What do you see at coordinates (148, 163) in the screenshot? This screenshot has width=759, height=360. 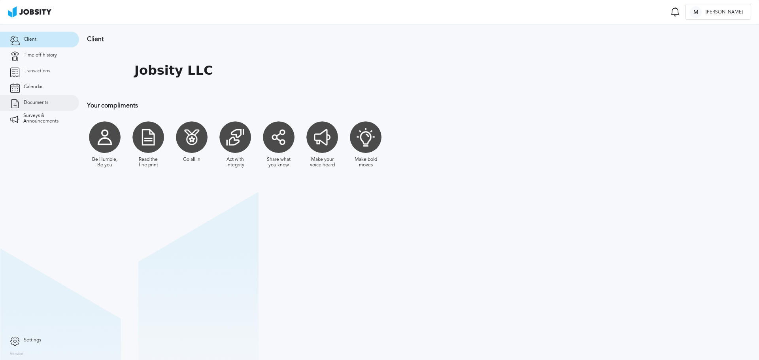 I see `div: Read the fine print` at bounding box center [148, 163].